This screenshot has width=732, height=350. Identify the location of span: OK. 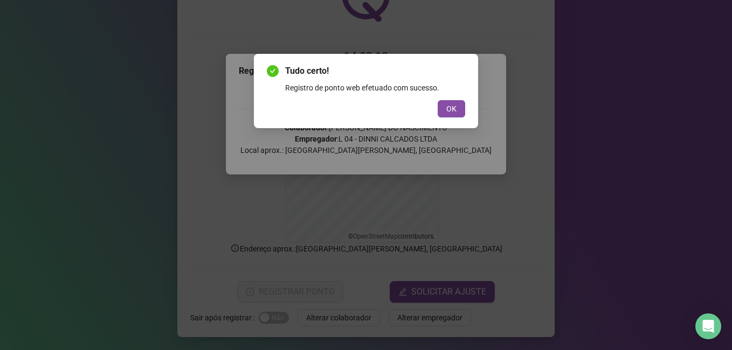
(451, 109).